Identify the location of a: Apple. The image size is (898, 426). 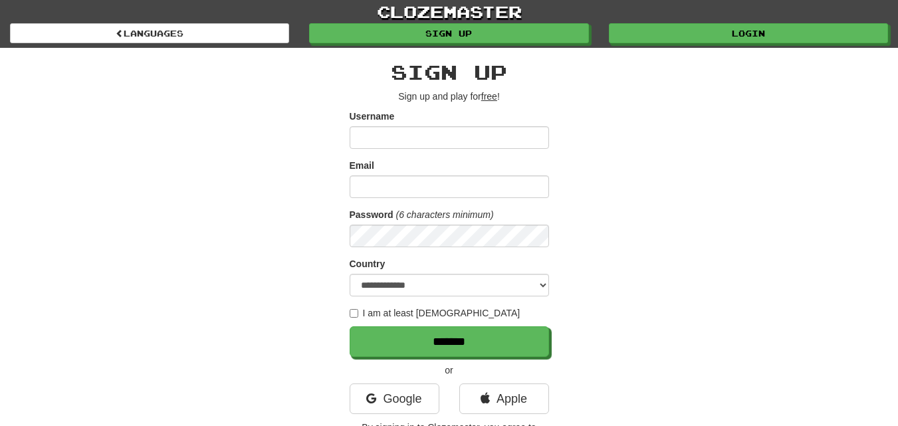
(504, 399).